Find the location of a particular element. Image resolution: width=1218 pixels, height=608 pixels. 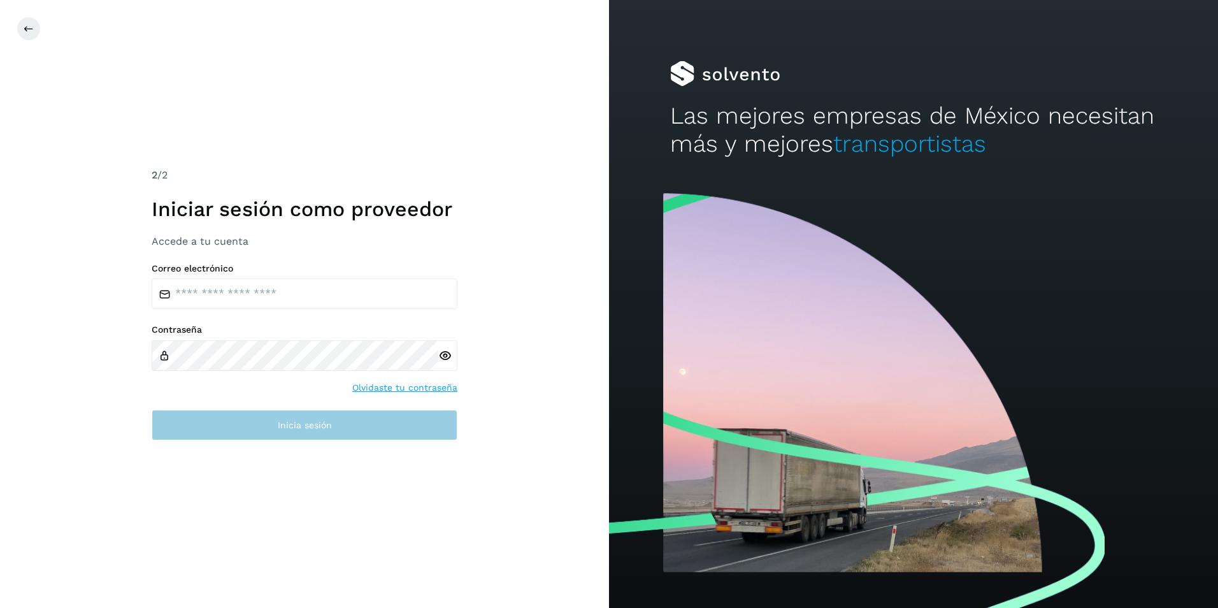

h2: Las mejores empresas de México necesitan más y mejores is located at coordinates (914, 130).